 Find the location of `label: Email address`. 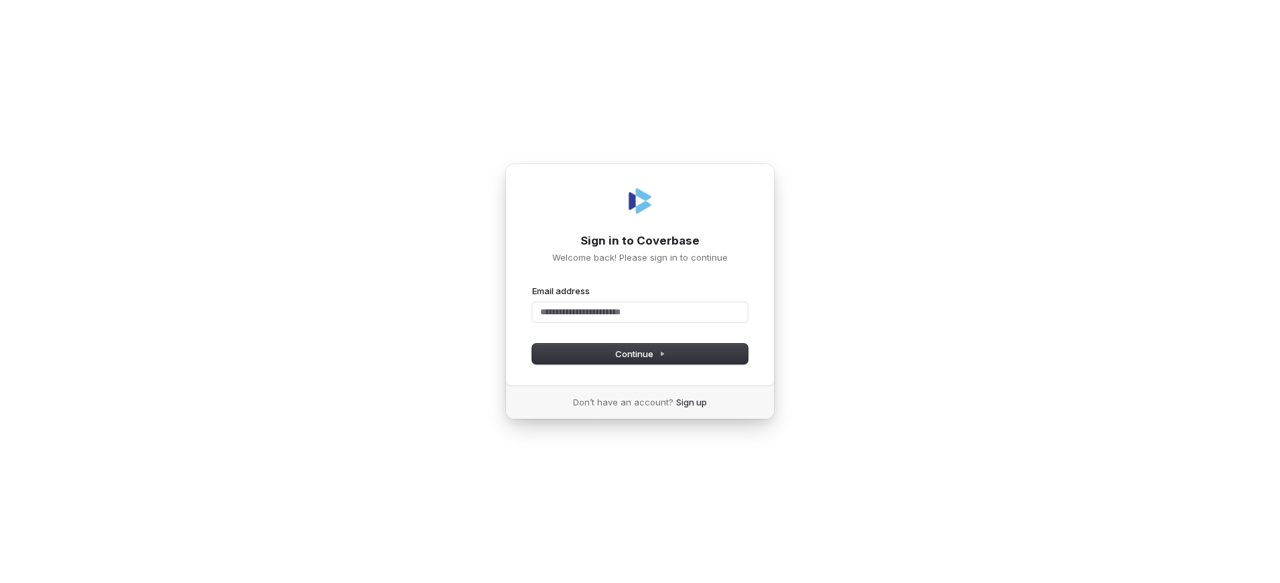

label: Email address is located at coordinates (561, 291).